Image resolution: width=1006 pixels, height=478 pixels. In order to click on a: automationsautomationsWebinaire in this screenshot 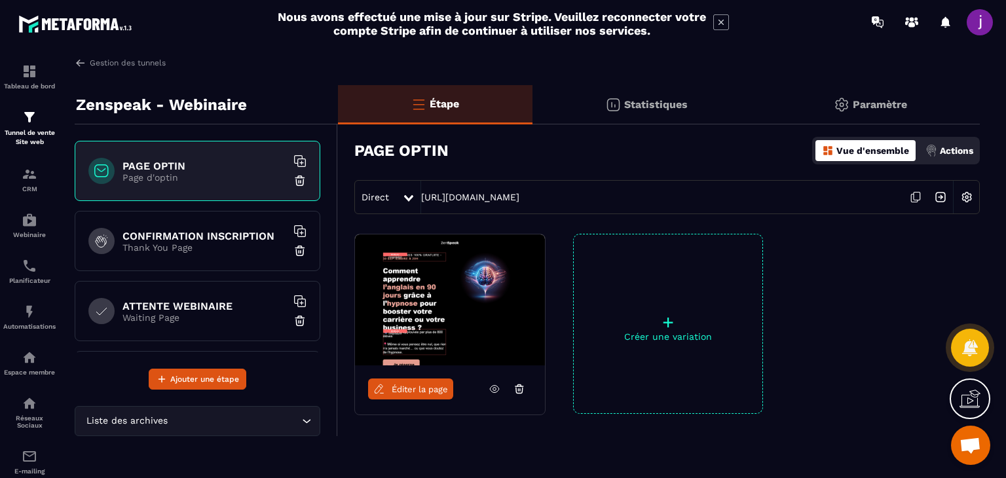, I will do `click(29, 225)`.